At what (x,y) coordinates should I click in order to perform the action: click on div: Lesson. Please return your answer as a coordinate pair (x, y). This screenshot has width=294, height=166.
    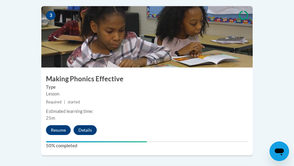
    Looking at the image, I should click on (147, 94).